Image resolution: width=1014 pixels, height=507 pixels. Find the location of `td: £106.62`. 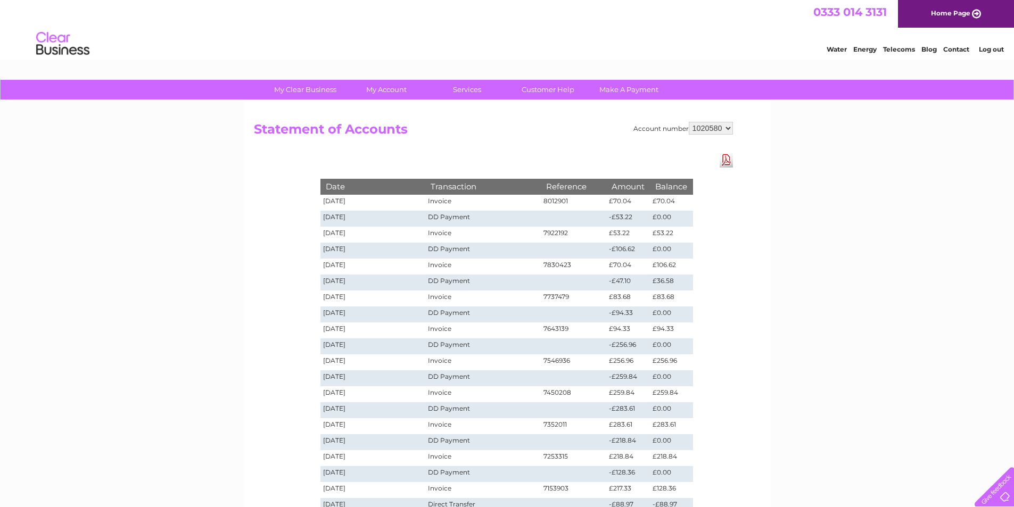

td: £106.62 is located at coordinates (672, 267).